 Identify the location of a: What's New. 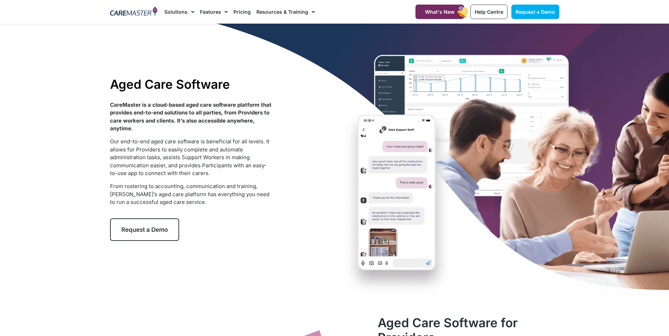
(440, 12).